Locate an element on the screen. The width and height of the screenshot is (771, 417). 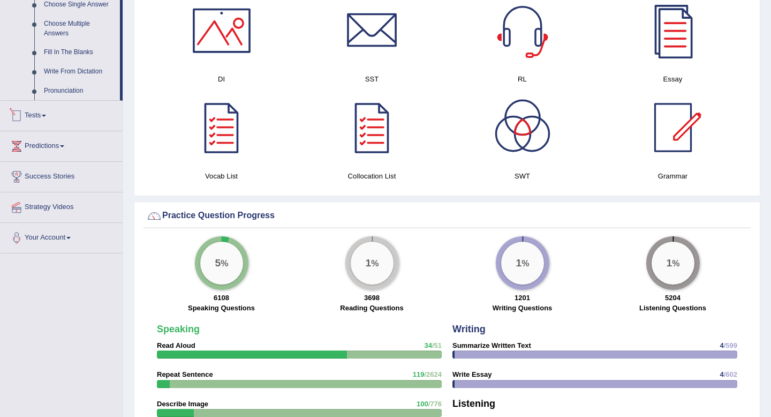
strong: Write Essay is located at coordinates (472, 374).